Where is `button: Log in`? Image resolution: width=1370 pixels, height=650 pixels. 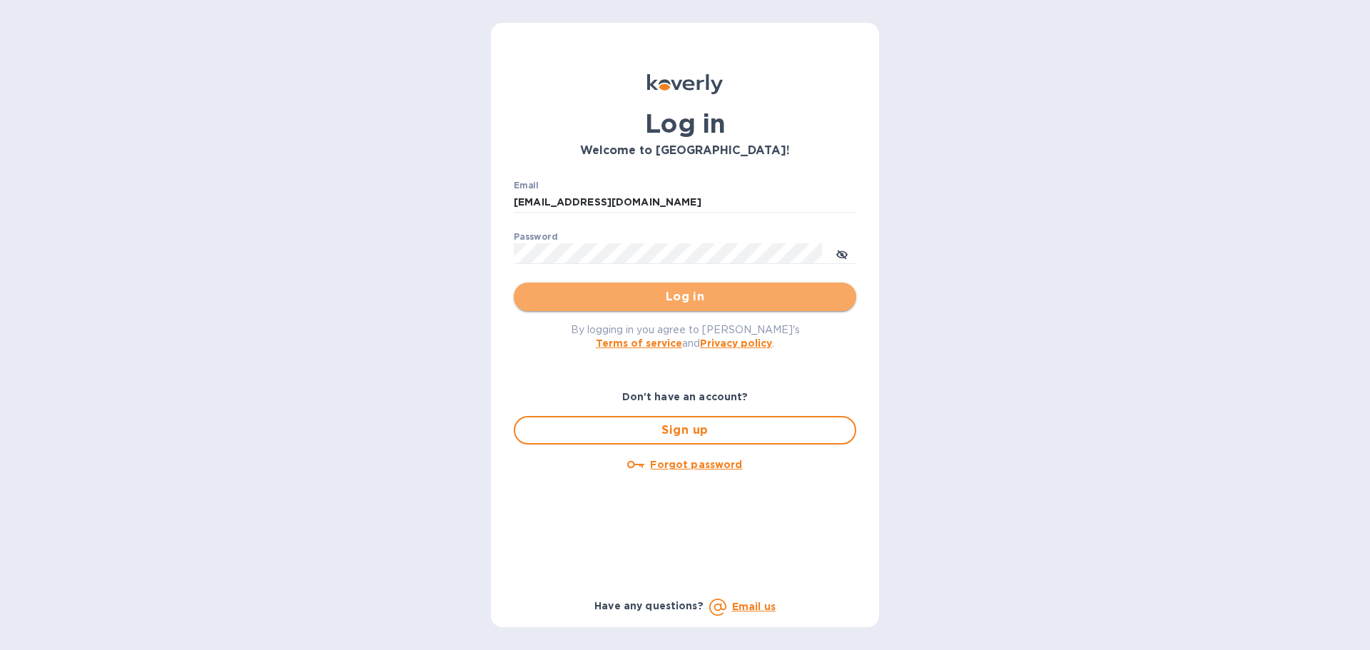 button: Log in is located at coordinates (685, 297).